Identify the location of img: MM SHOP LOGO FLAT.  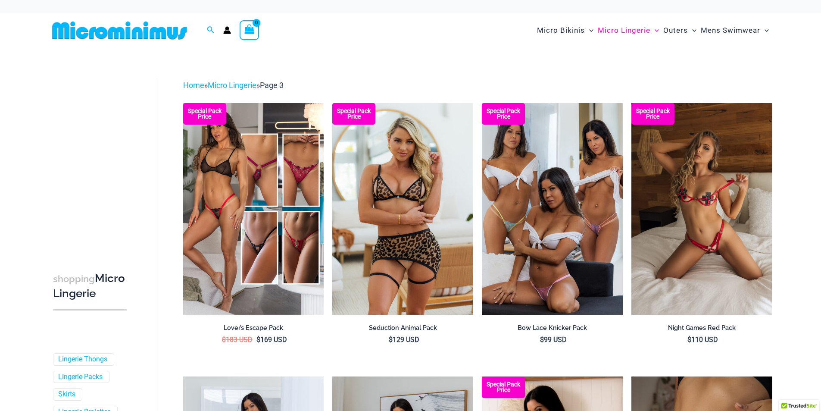
(119, 30).